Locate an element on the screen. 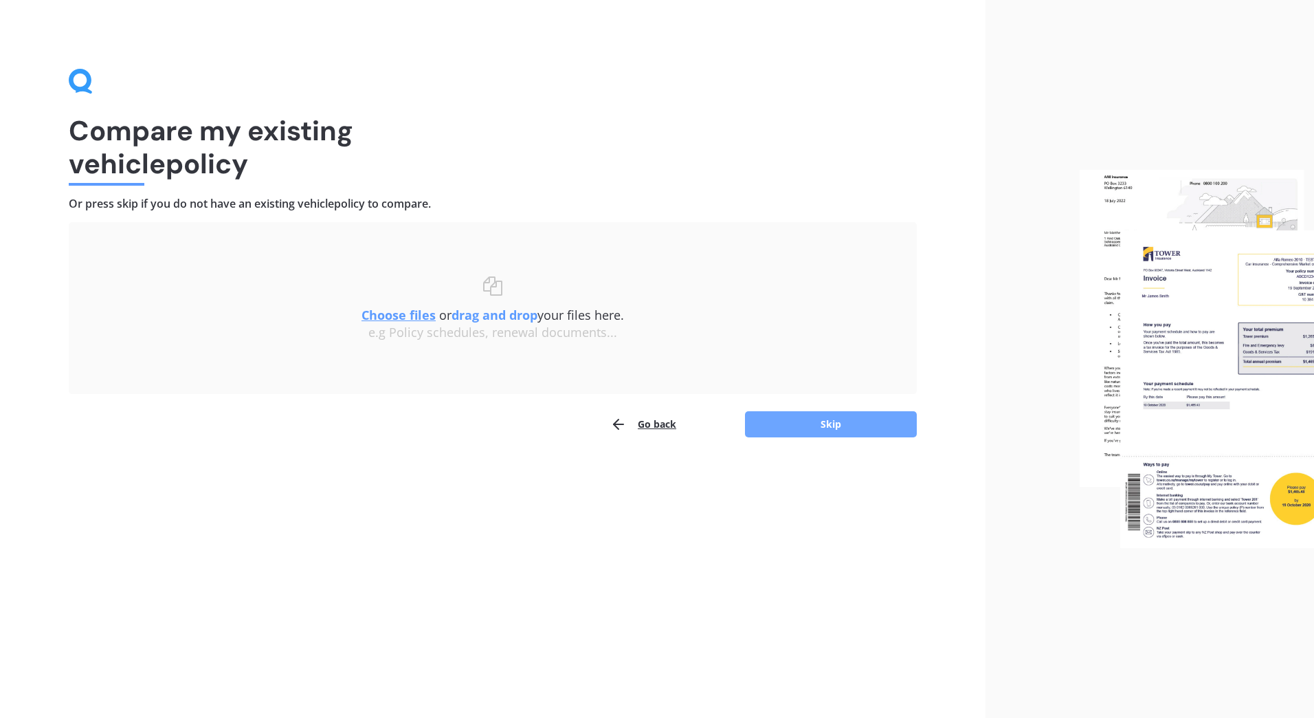 This screenshot has height=718, width=1314. div: e.g Policy schedules, renewal documents... is located at coordinates (493, 333).